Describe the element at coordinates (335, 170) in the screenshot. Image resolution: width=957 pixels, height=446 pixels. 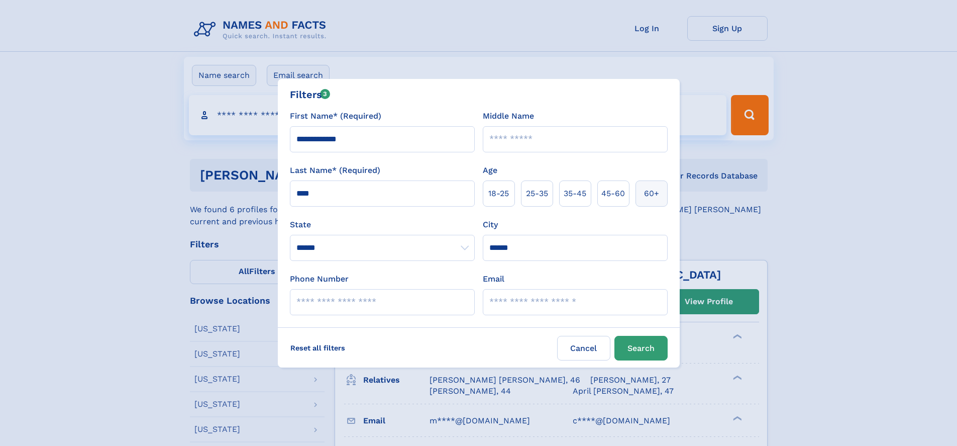
I see `label: Last Name* (Required)` at that location.